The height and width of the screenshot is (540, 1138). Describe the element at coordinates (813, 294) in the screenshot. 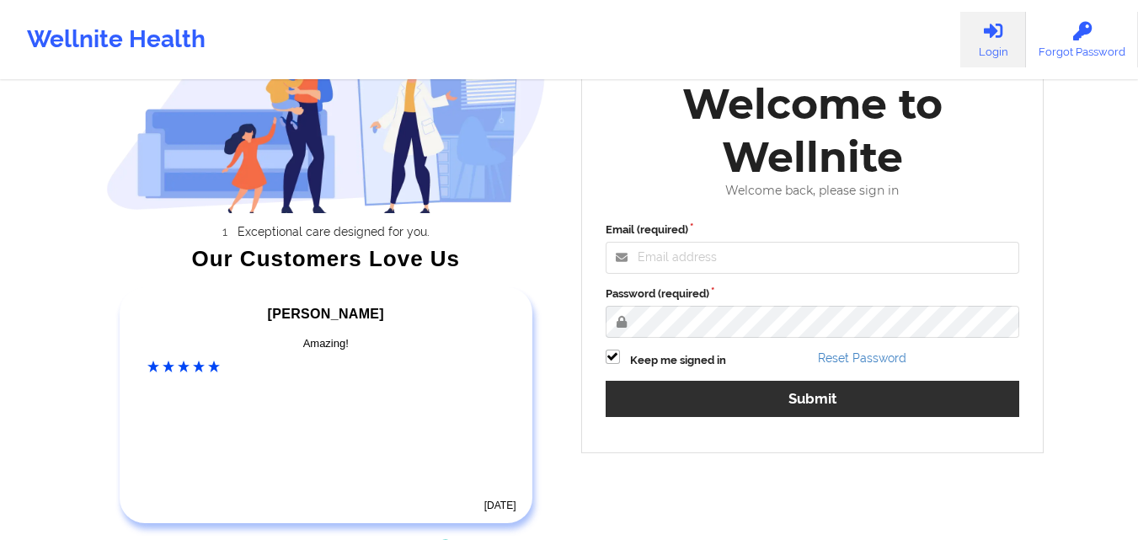

I see `label: Password (required)` at that location.